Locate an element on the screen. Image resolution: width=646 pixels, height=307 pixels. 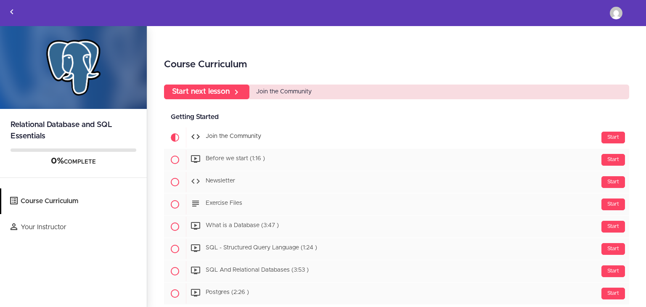
a: Start SQL And Relational Databases (3:53 ) is located at coordinates (397, 271).